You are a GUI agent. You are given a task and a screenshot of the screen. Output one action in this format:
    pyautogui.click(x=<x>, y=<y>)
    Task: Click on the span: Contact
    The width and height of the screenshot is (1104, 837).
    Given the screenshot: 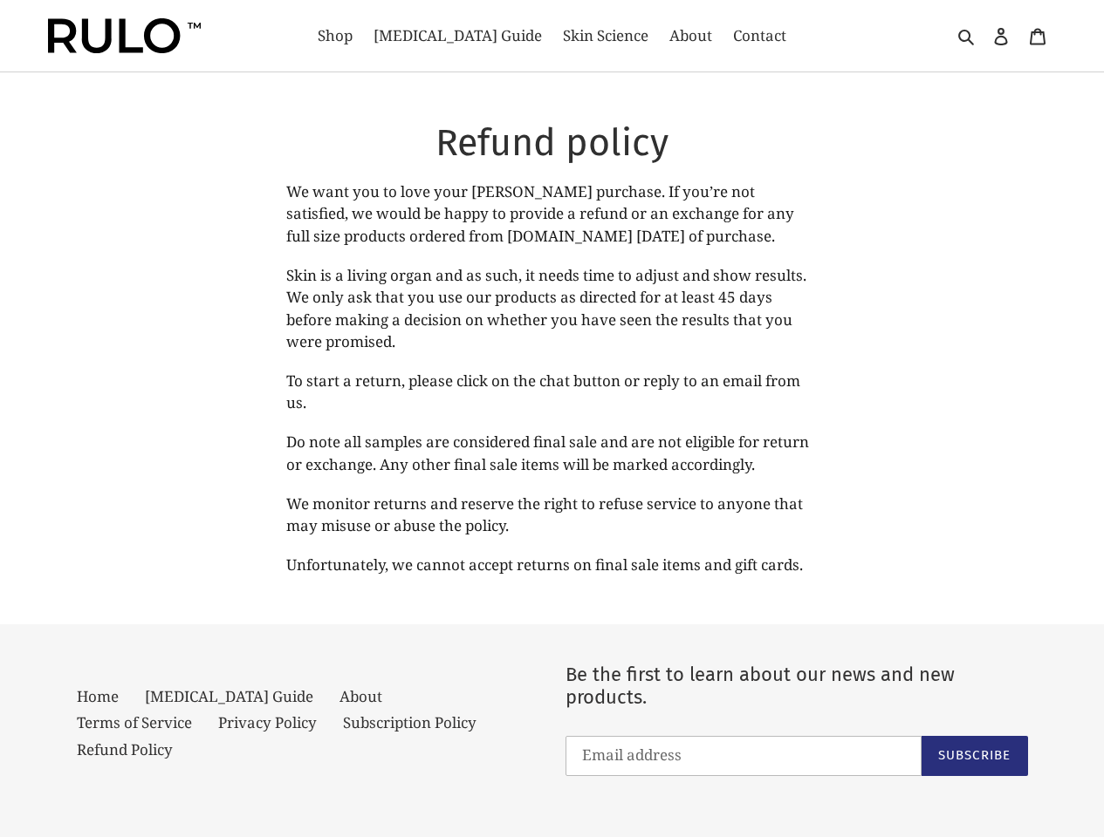 What is the action you would take?
    pyautogui.click(x=759, y=36)
    